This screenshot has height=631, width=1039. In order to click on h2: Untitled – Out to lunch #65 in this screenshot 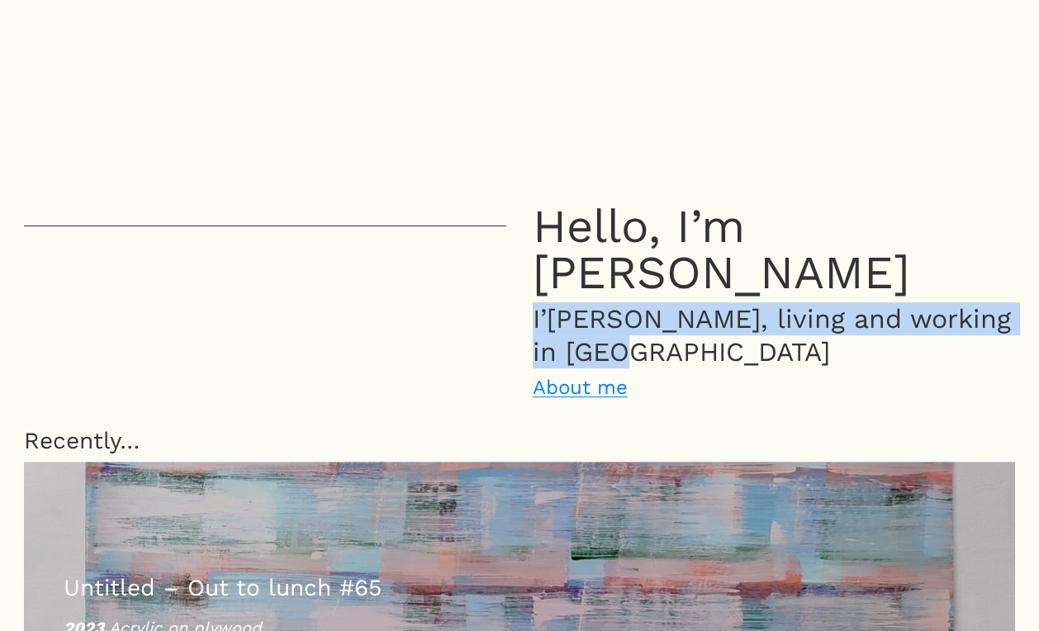, I will do `click(519, 594)`.